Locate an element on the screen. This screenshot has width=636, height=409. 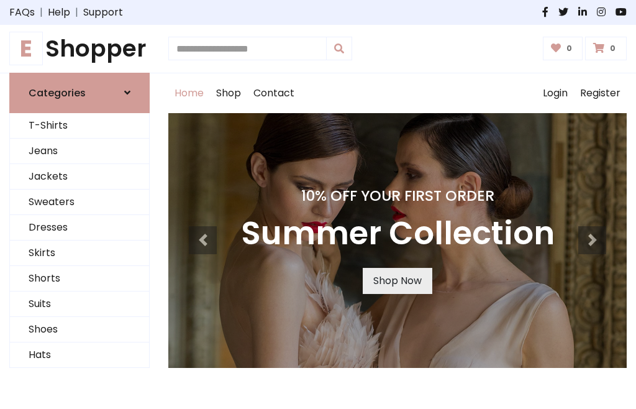
a: Support is located at coordinates (103, 12).